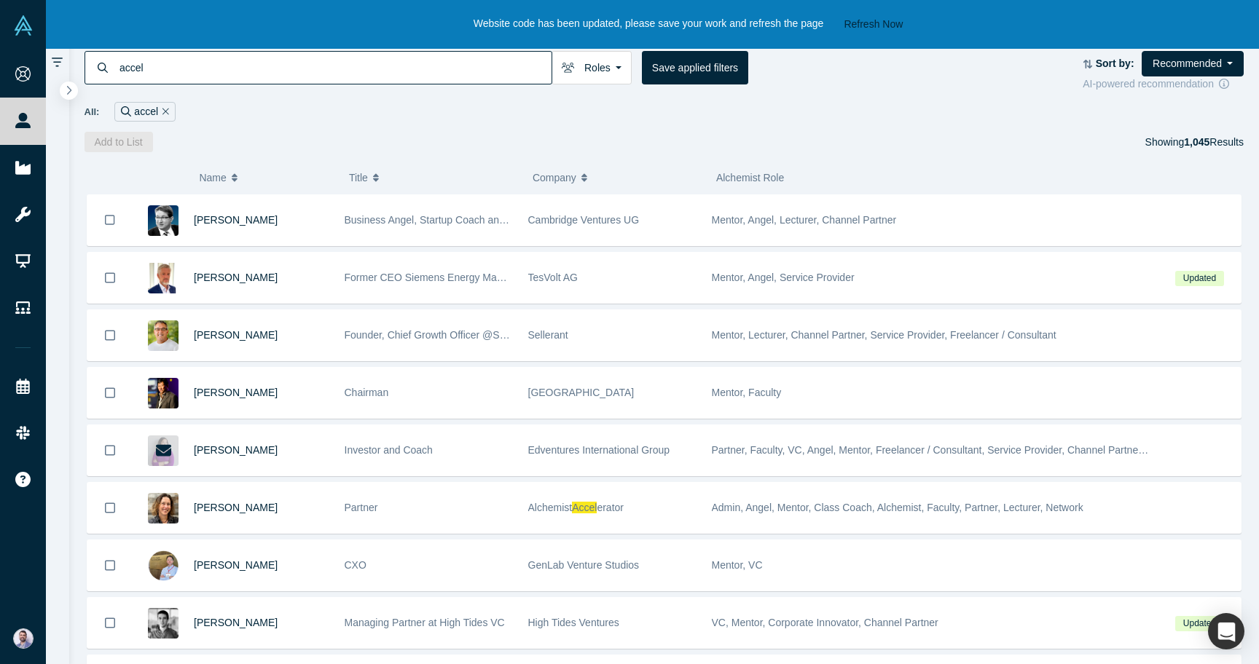  Describe the element at coordinates (873, 24) in the screenshot. I see `button: Refresh Now` at that location.